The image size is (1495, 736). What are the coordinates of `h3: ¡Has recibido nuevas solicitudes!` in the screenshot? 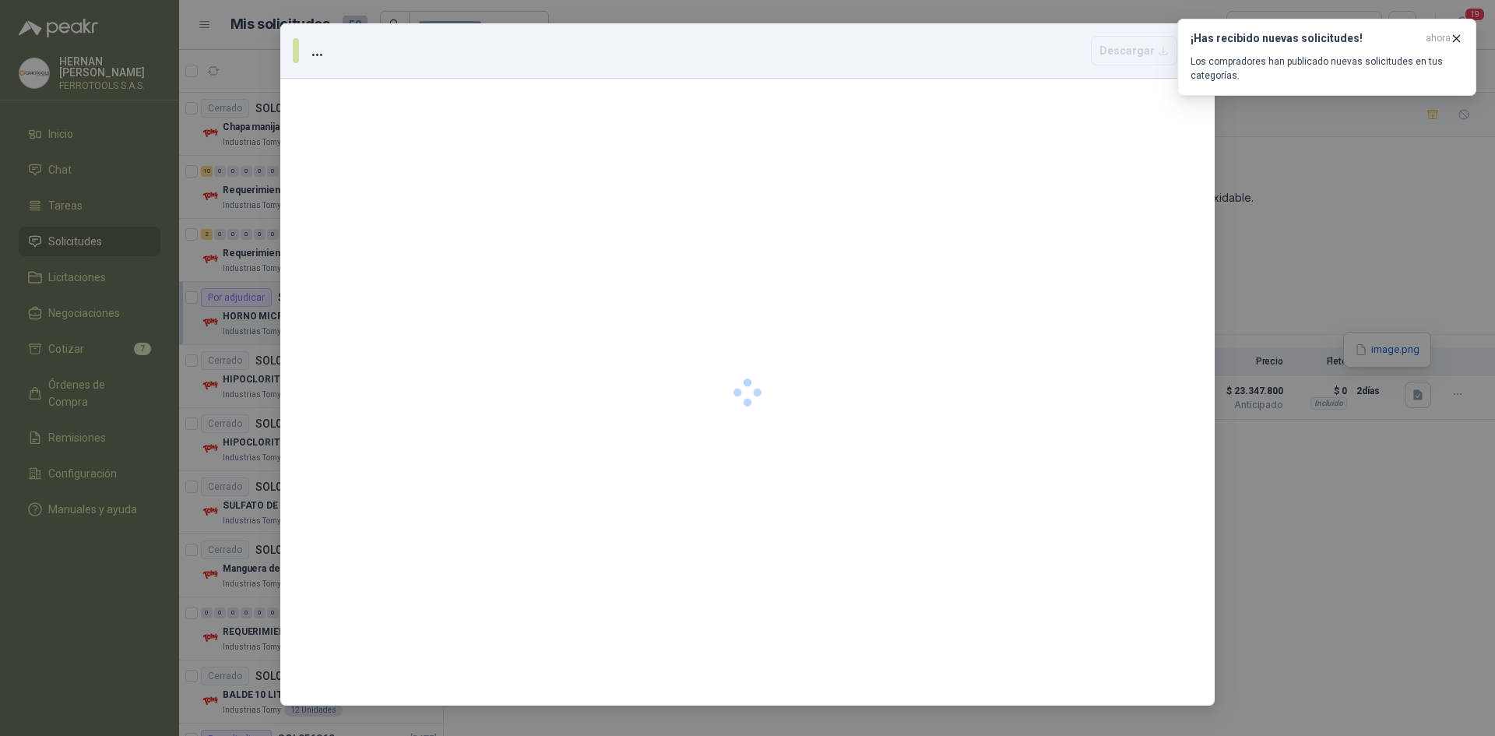 It's located at (1305, 38).